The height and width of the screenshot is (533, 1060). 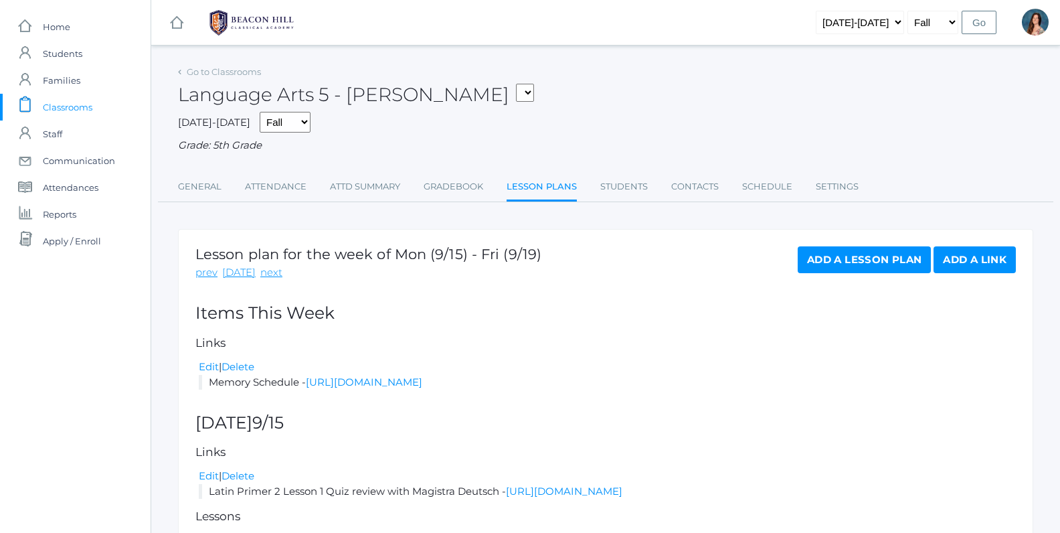 What do you see at coordinates (252, 23) in the screenshot?
I see `img: BHCALogos-05-308ed15e86a5a0abce9b8dd61676a3503ac9727e845dece92d48e8588c001991.png` at bounding box center [252, 23].